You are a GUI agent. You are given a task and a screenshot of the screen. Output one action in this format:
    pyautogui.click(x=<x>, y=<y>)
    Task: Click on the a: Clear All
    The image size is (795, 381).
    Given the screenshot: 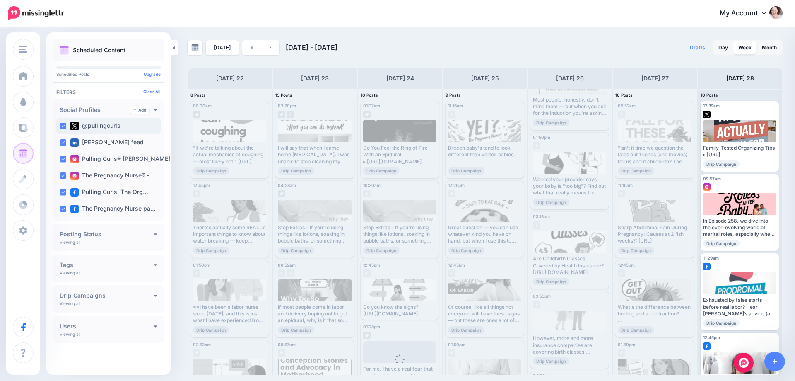 What is the action you would take?
    pyautogui.click(x=152, y=92)
    